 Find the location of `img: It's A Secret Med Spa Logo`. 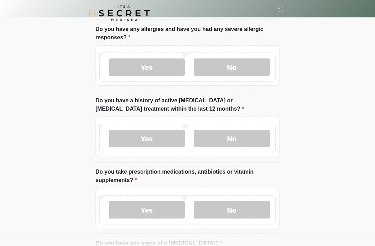

img: It's A Secret Med Spa Logo is located at coordinates (119, 13).